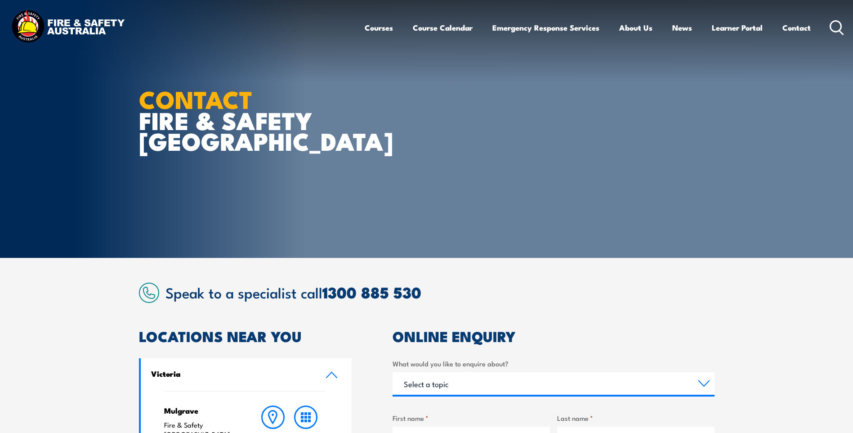 The height and width of the screenshot is (433, 853). Describe the element at coordinates (202, 410) in the screenshot. I see `h4: Mulgrave` at that location.